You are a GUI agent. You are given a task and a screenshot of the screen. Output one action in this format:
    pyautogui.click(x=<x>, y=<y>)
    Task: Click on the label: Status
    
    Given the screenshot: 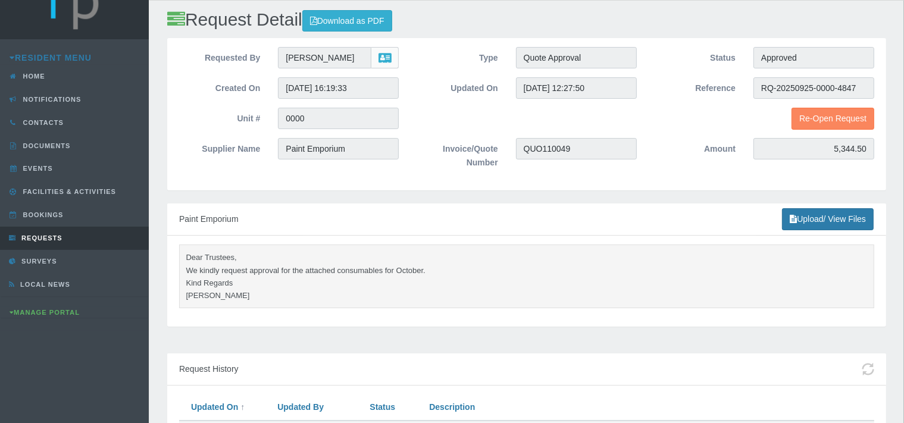 What is the action you would take?
    pyautogui.click(x=695, y=56)
    